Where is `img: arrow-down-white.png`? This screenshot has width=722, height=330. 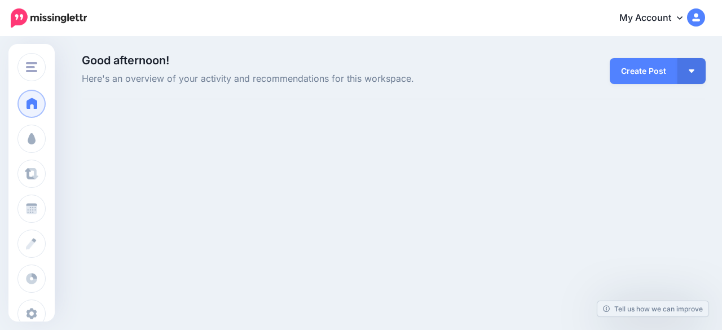 img: arrow-down-white.png is located at coordinates (692, 71).